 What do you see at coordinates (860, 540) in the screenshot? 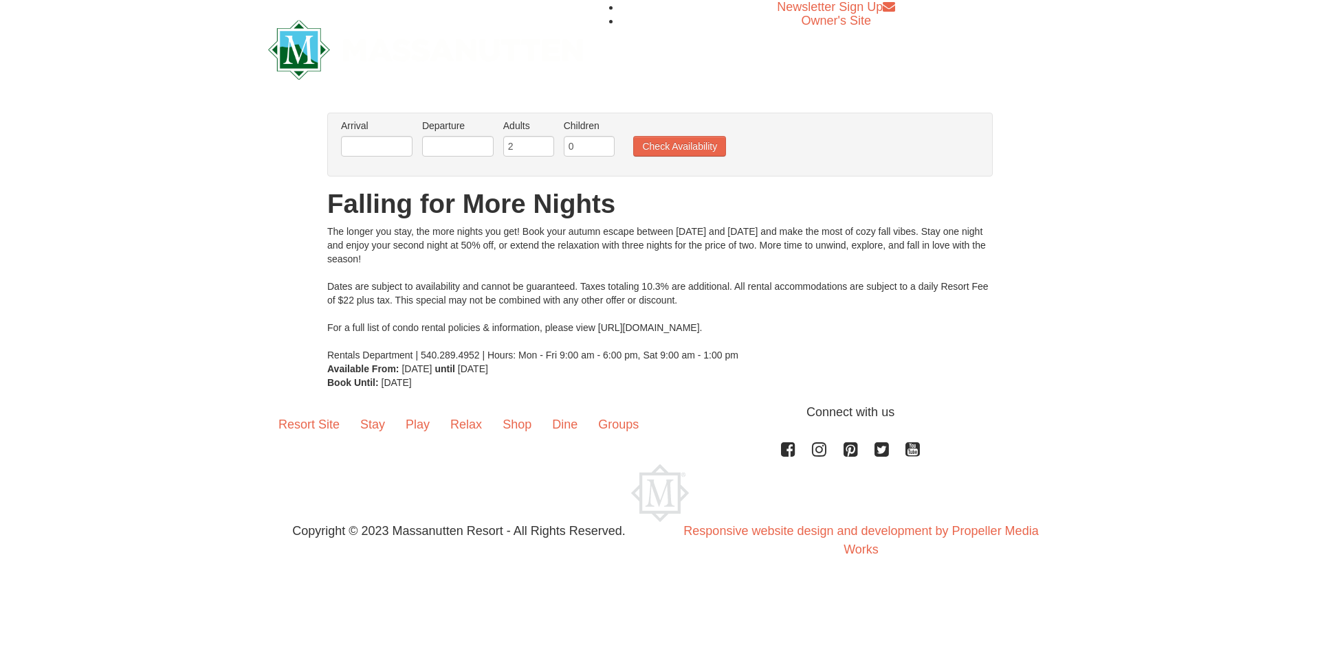
I see `a: Responsive website design and development by Propeller Media Works` at bounding box center [860, 540].